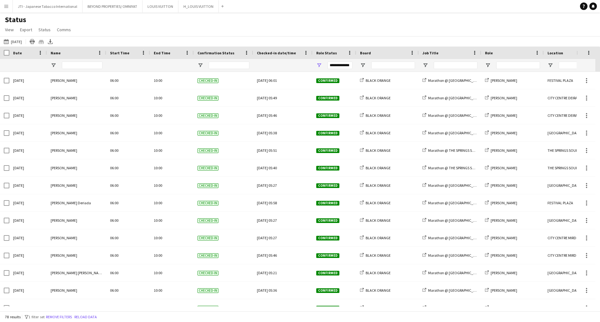 This screenshot has width=600, height=322. What do you see at coordinates (17, 53) in the screenshot?
I see `span: Date` at bounding box center [17, 53].